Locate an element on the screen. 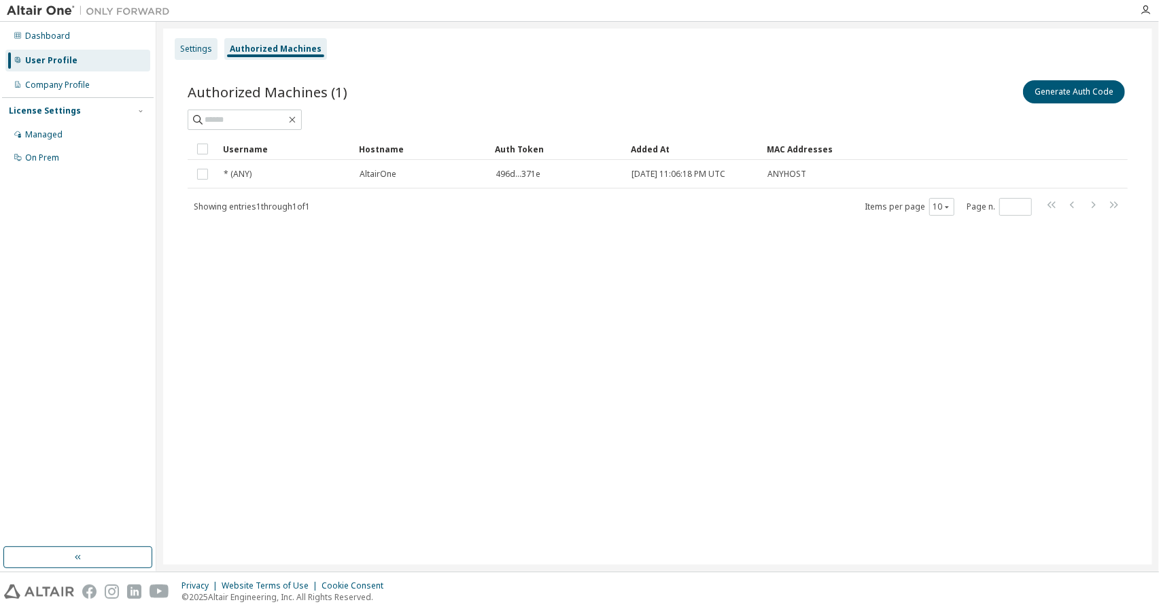 The width and height of the screenshot is (1159, 611). div: Cookie Consent is located at coordinates (356, 585).